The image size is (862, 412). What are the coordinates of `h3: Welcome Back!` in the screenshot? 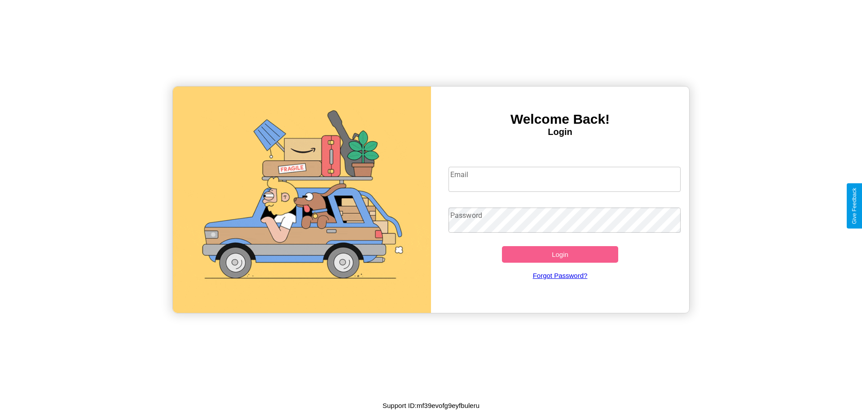 It's located at (560, 119).